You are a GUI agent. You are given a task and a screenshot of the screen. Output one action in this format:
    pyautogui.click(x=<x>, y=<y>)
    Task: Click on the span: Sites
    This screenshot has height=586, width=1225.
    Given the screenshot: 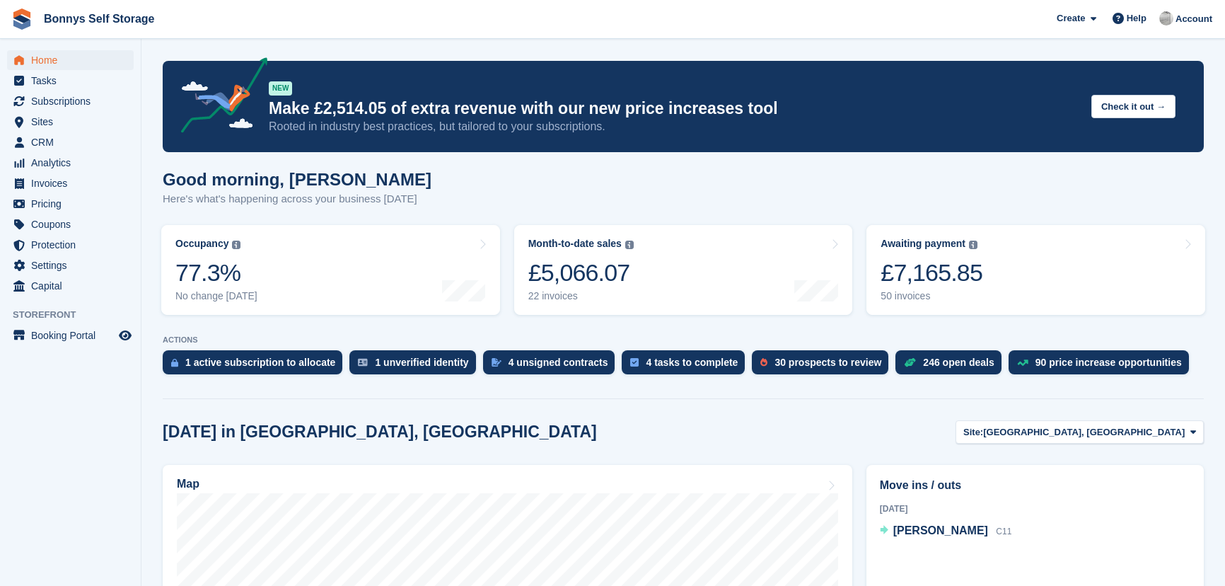 What is the action you would take?
    pyautogui.click(x=74, y=122)
    